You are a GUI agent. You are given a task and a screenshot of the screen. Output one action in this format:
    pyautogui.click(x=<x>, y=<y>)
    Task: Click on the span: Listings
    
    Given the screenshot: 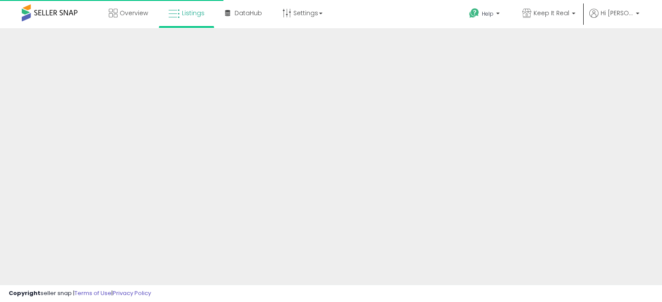 What is the action you would take?
    pyautogui.click(x=193, y=13)
    